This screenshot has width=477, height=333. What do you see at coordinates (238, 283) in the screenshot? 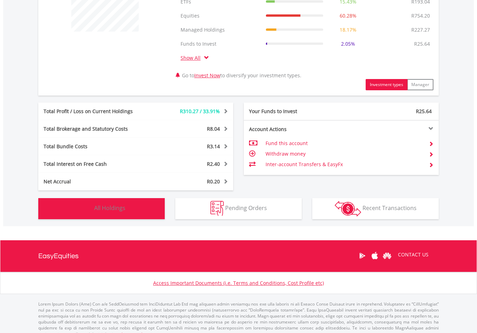
I see `a: Access Important Documents (i.e. Terms and Conditions, Cost Profile etc)` at bounding box center [238, 283].